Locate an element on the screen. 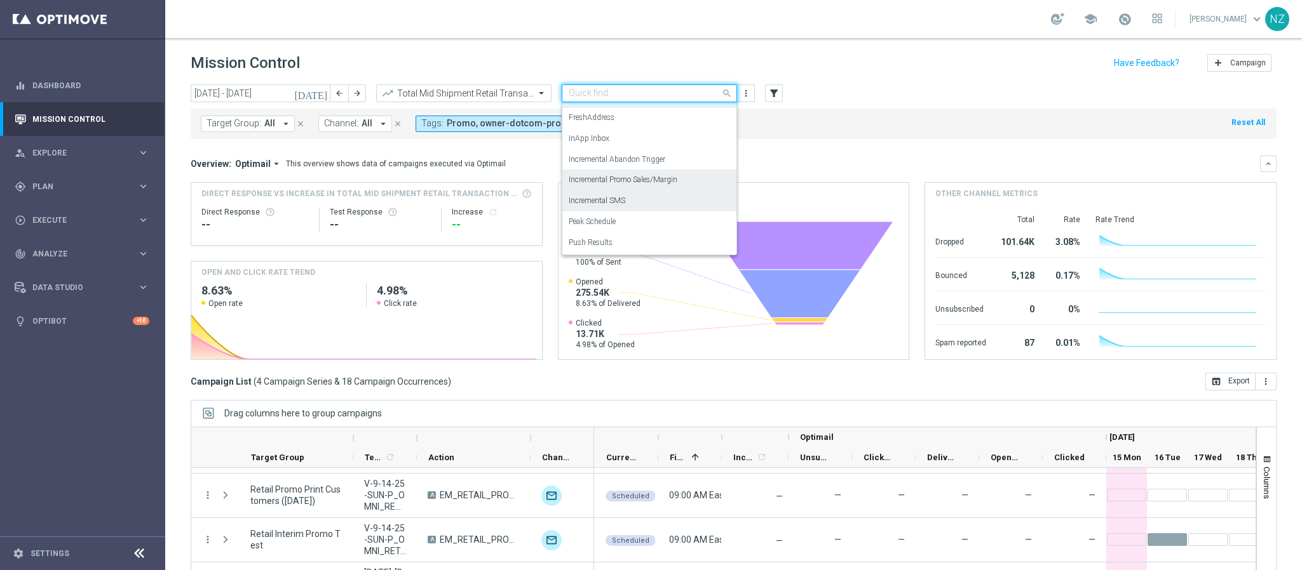 This screenshot has height=570, width=1302. input: Select date range is located at coordinates (260, 93).